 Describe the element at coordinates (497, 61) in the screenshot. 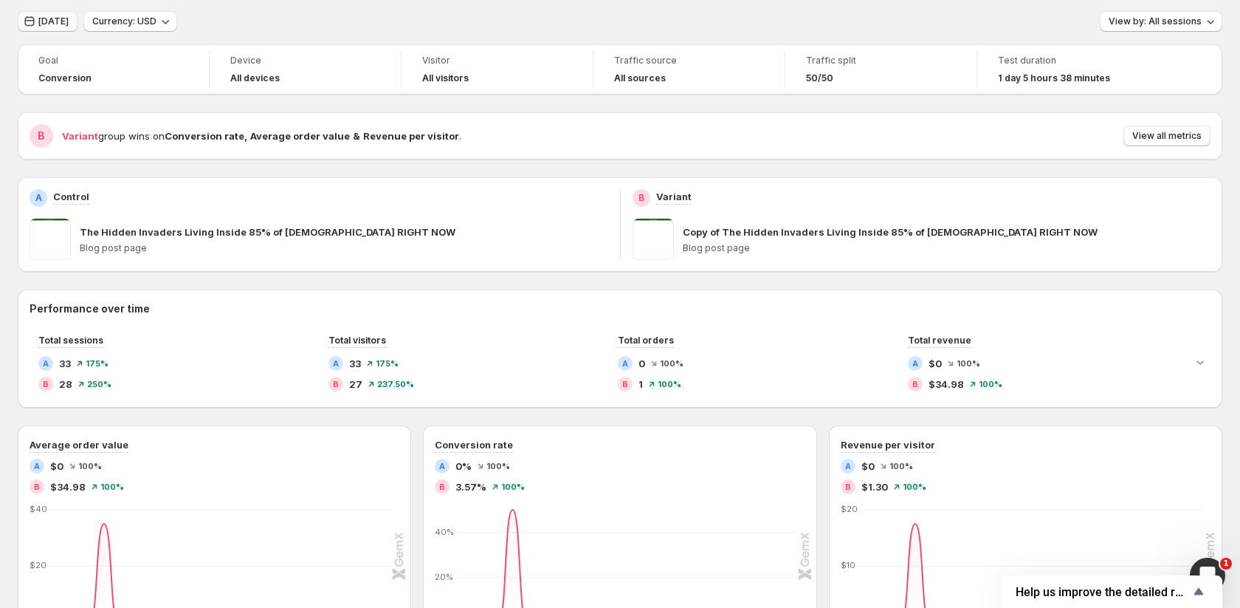

I see `span: Visitor` at that location.